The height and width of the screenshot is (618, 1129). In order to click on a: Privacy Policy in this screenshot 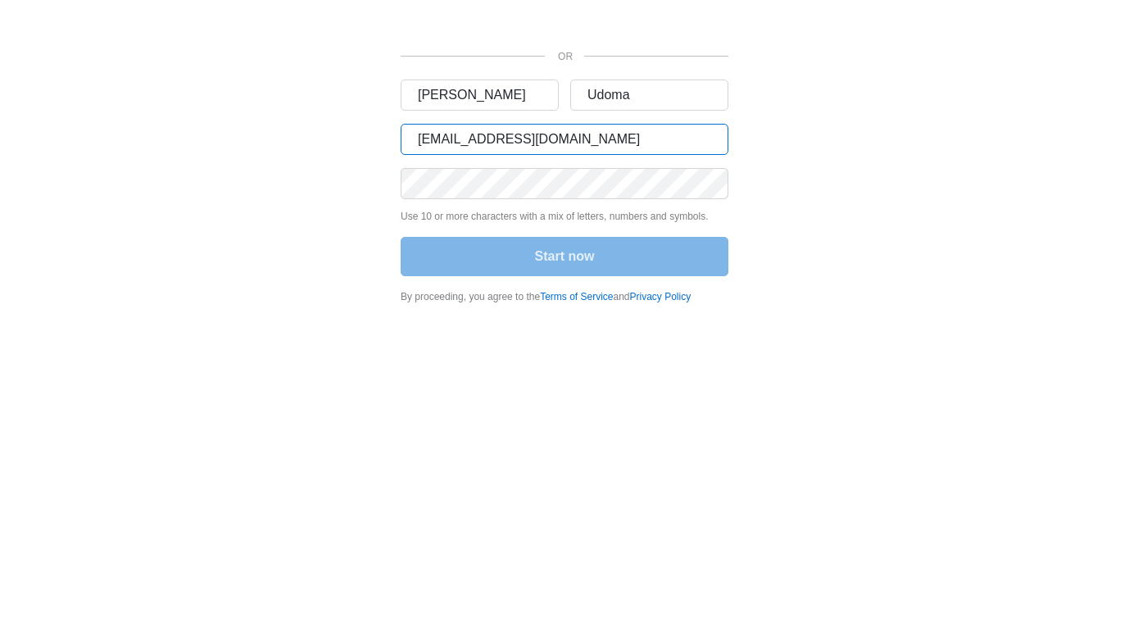, I will do `click(660, 297)`.